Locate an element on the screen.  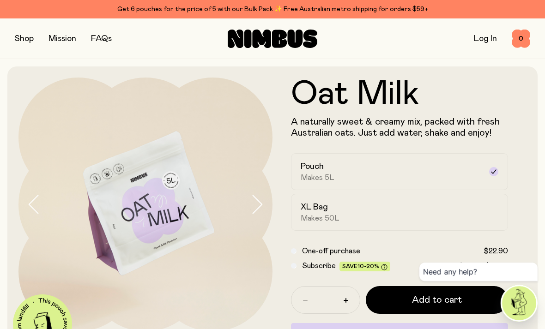
span: 0 is located at coordinates (521, 39).